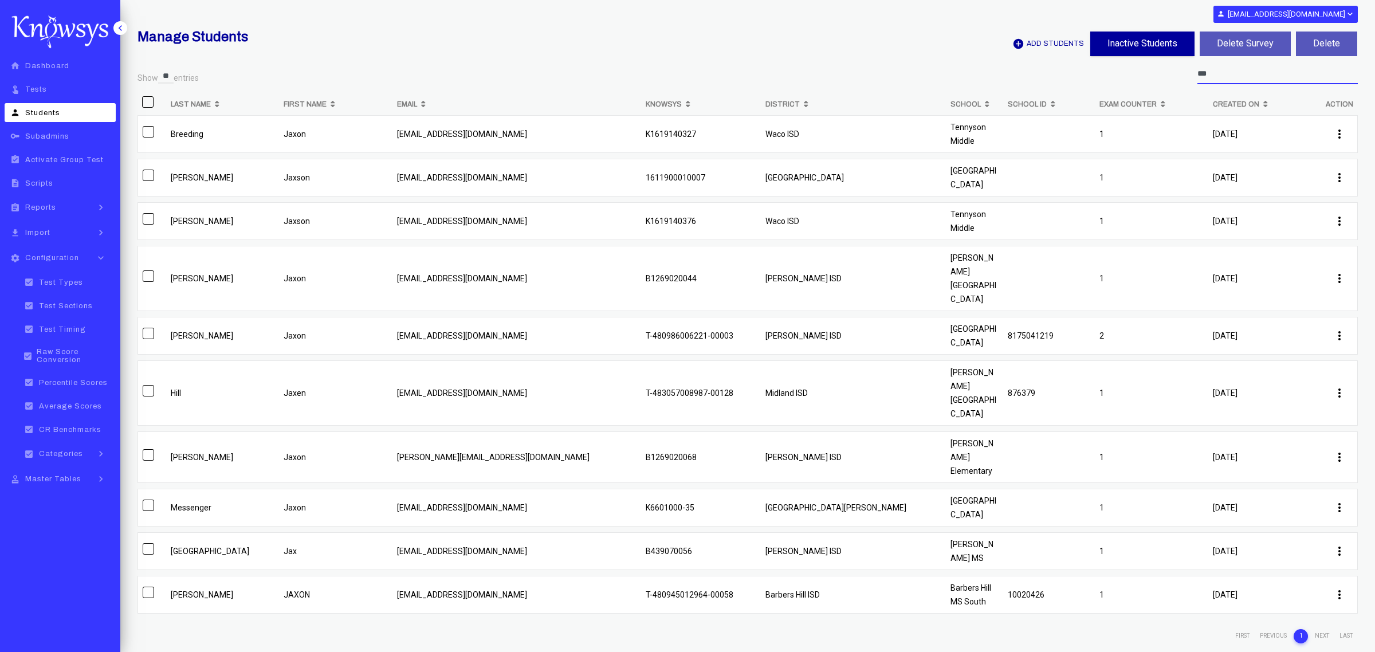 This screenshot has width=1375, height=652. I want to click on p: T-480945012964-00058, so click(700, 595).